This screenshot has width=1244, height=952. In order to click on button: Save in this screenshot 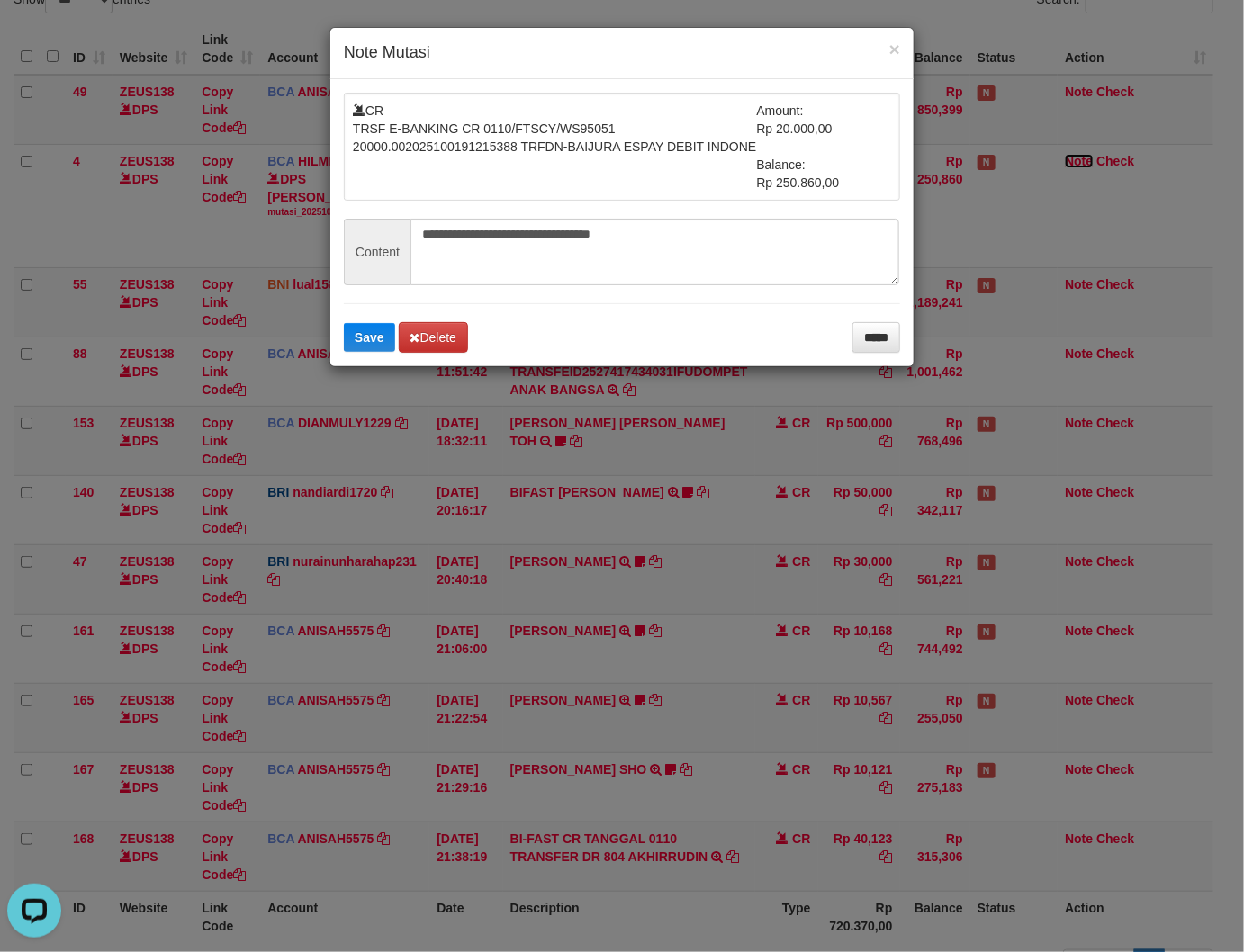, I will do `click(369, 337)`.